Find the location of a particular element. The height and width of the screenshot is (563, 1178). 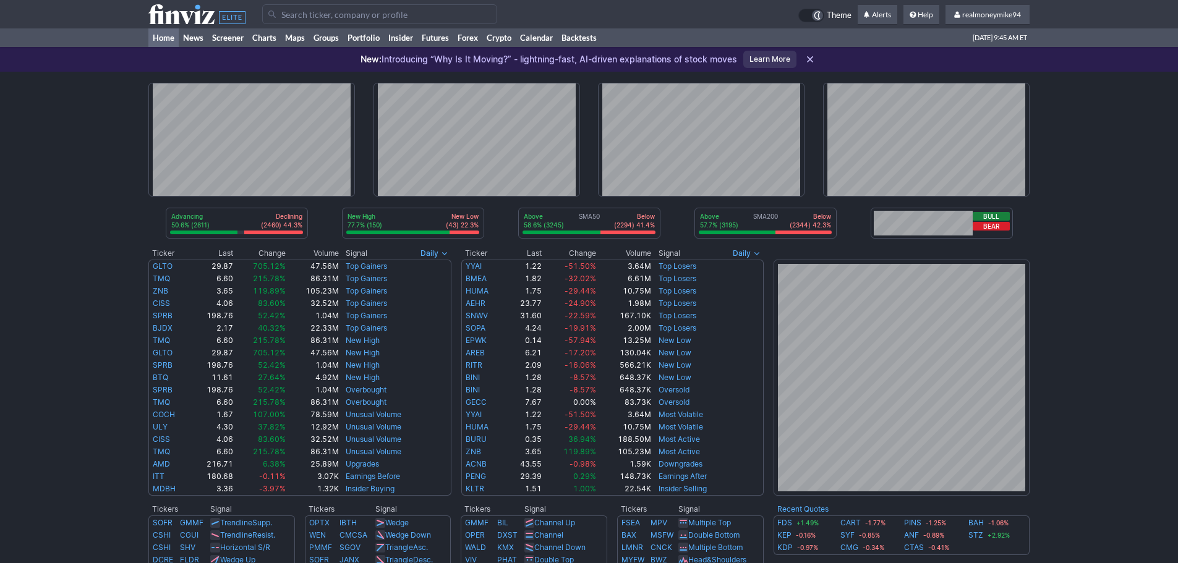

td: 13.25M is located at coordinates (625, 341).